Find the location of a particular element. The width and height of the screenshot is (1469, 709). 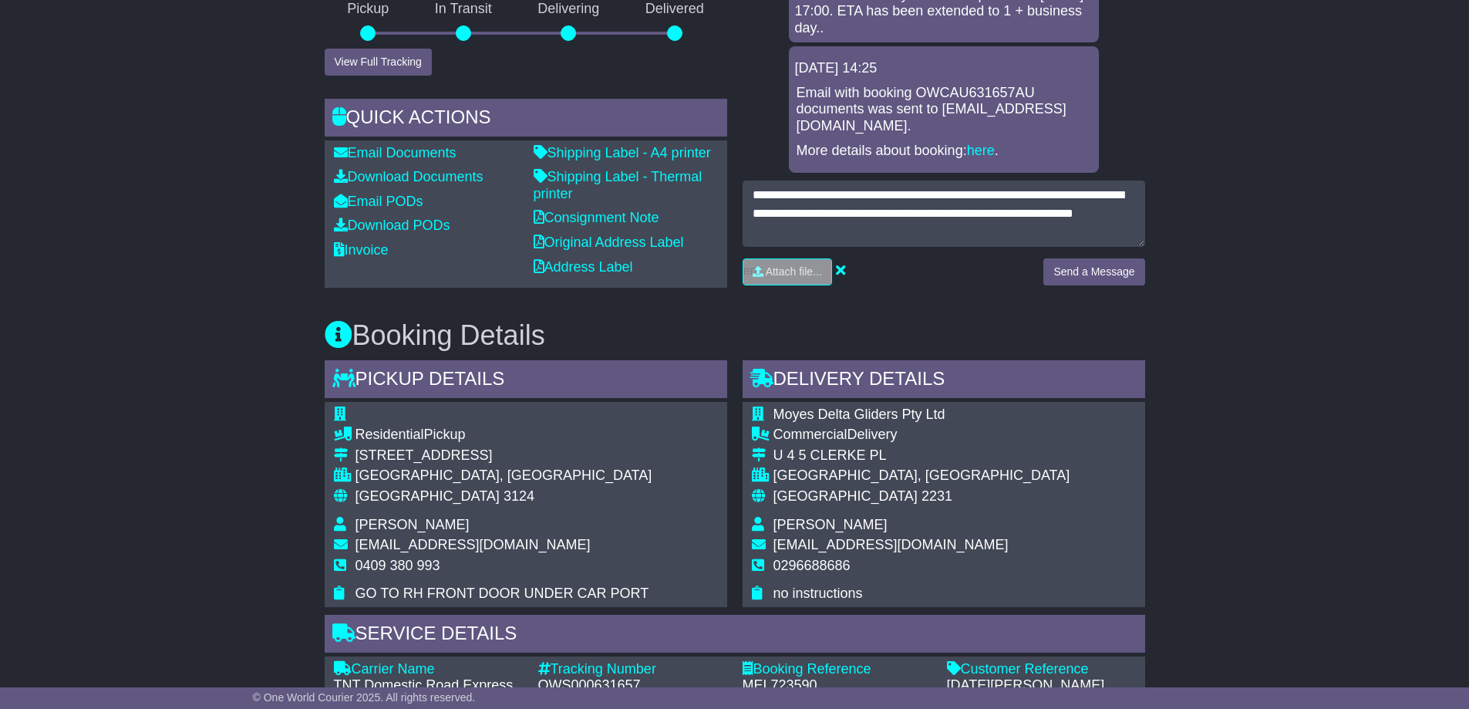

span: 0409 380 993 is located at coordinates (398, 565).